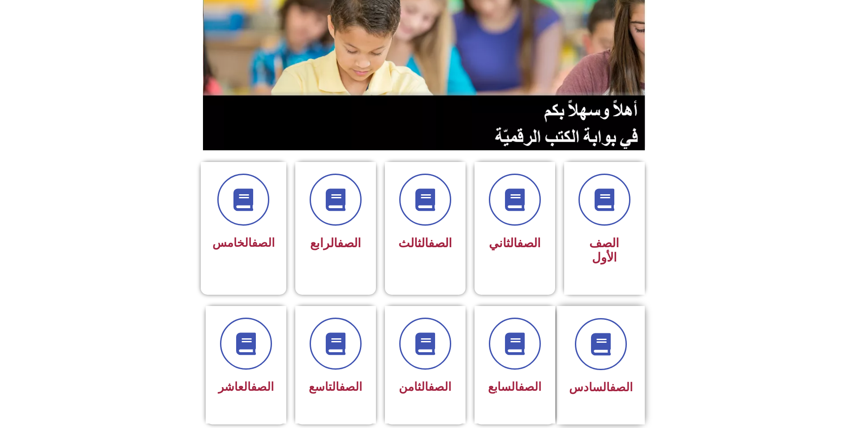 The height and width of the screenshot is (428, 850). I want to click on span: السابع, so click(514, 386).